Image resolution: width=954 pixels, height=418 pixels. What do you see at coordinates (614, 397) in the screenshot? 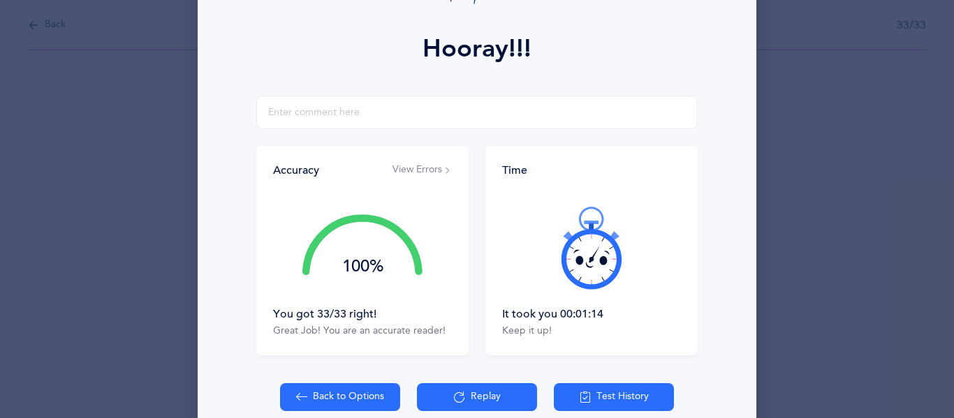
I see `button: Test History` at bounding box center [614, 397].